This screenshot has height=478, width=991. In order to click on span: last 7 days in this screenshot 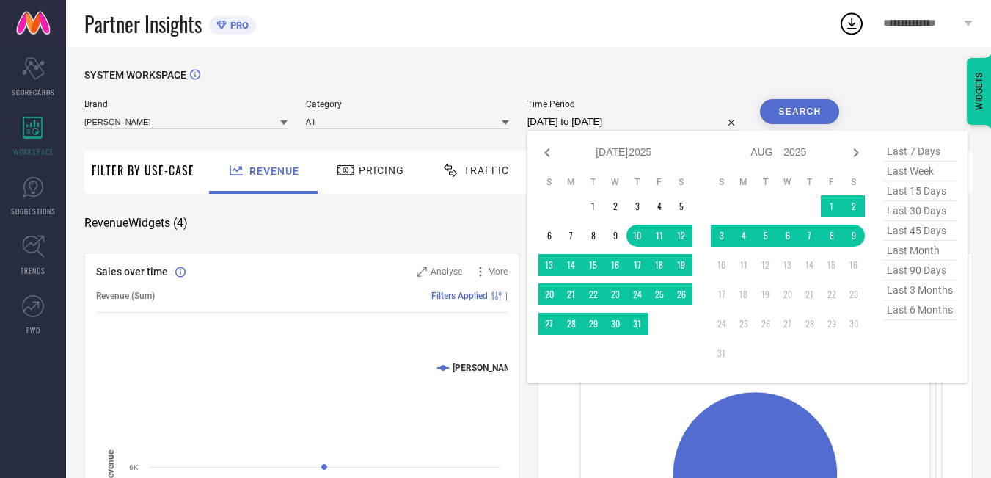, I will do `click(920, 151)`.